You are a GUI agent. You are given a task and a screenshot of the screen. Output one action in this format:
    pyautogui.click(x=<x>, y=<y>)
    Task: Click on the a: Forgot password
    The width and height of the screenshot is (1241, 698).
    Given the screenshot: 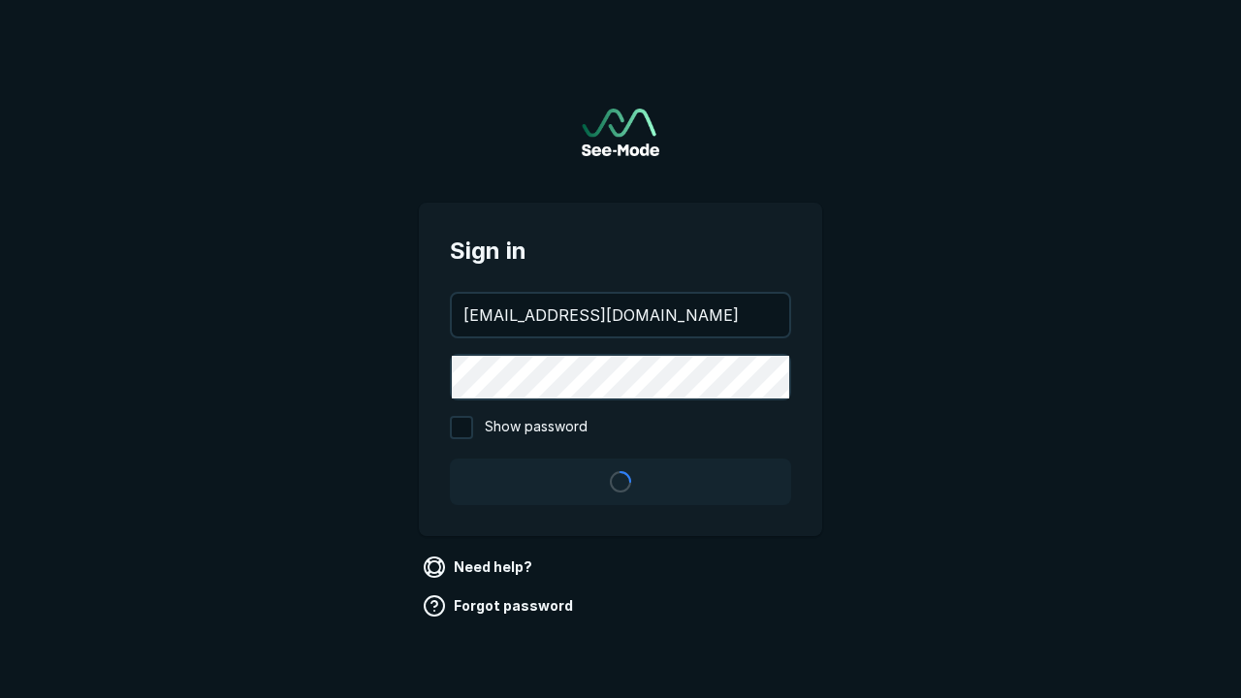 What is the action you would take?
    pyautogui.click(x=499, y=606)
    